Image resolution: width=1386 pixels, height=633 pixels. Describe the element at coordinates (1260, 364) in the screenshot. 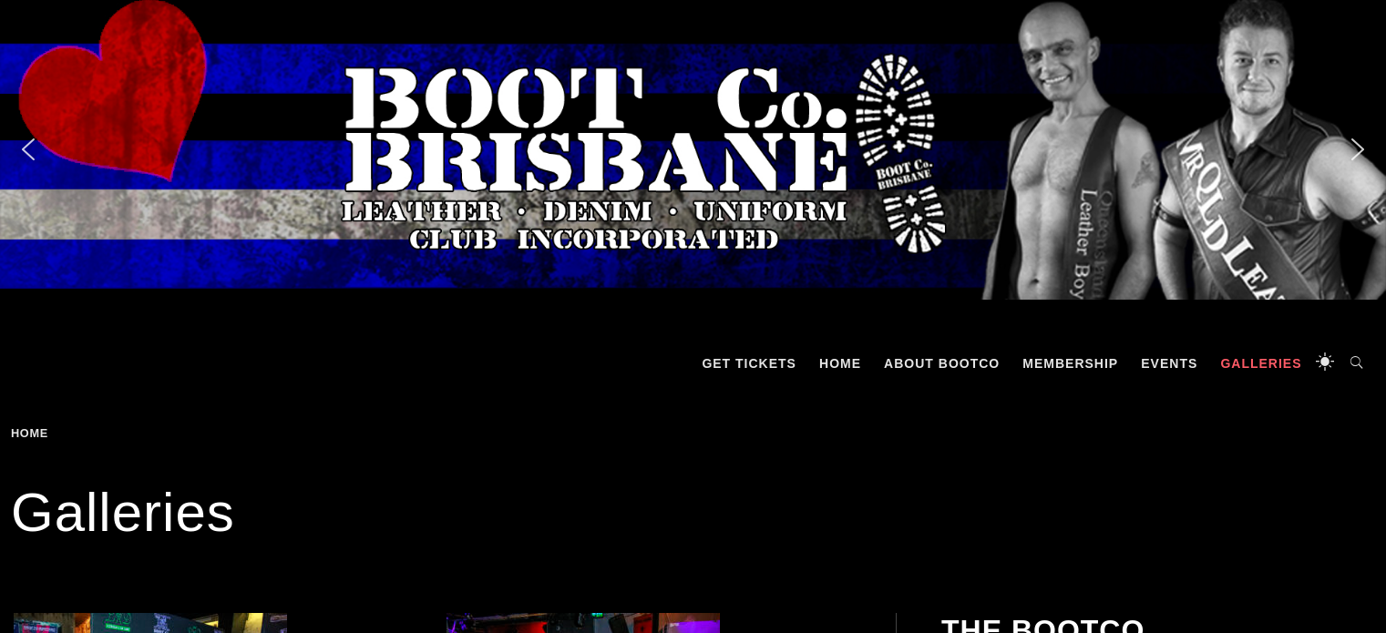

I see `a: Galleries` at that location.